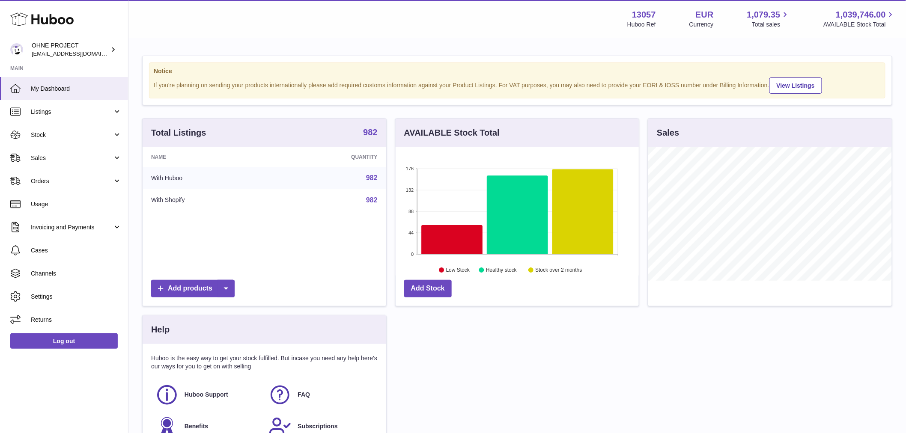 The width and height of the screenshot is (906, 433). Describe the element at coordinates (641, 24) in the screenshot. I see `div: Huboo Ref` at that location.